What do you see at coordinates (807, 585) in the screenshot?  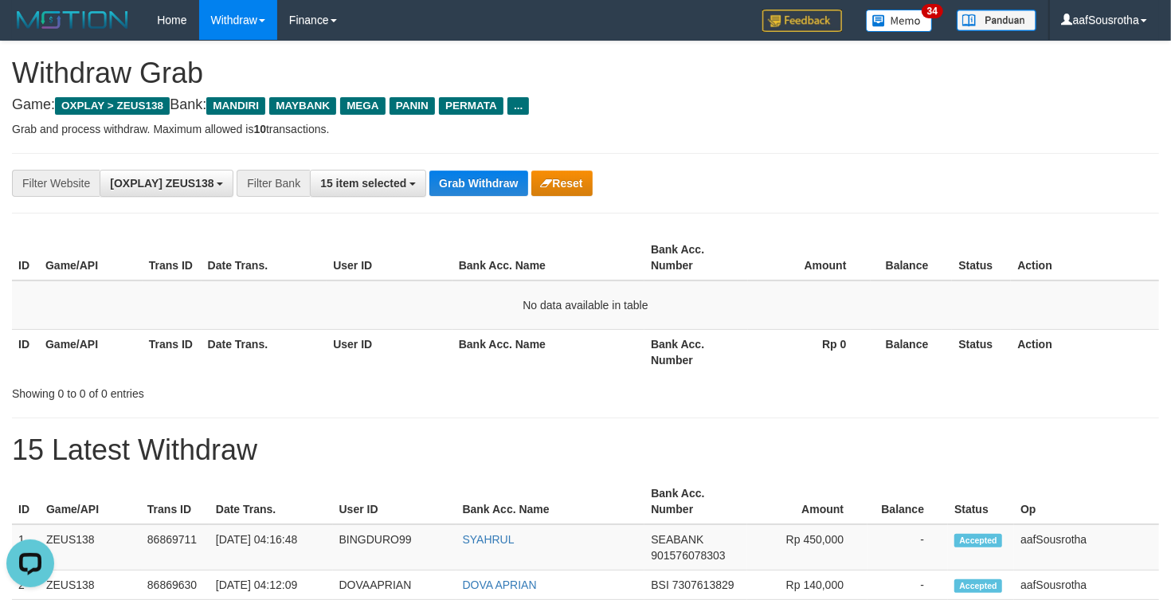 I see `td: Rp 140,000` at bounding box center [807, 585].